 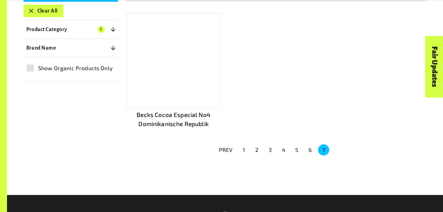 I want to click on button: PREV, so click(x=226, y=150).